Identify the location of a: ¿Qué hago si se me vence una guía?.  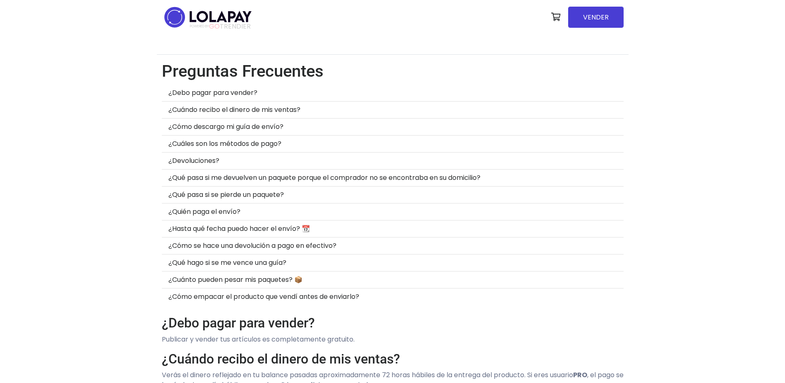
(227, 262).